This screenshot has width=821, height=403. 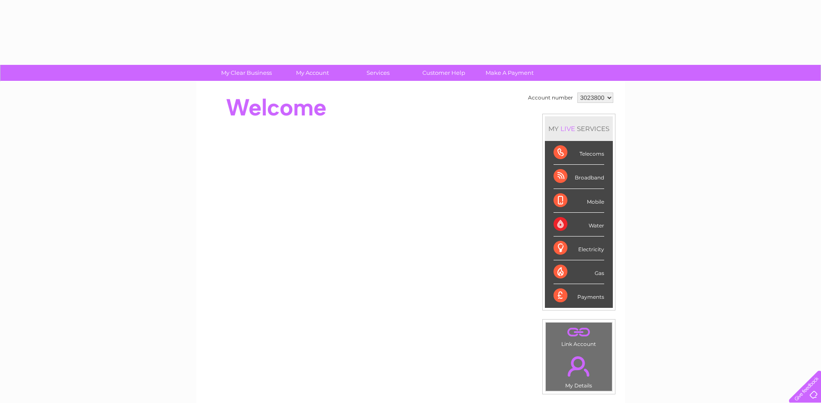 I want to click on td: Link Account, so click(x=578, y=336).